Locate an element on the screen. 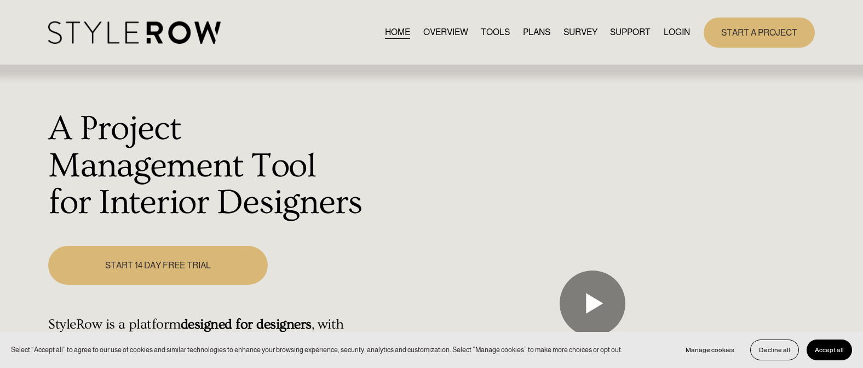  a: TOOLS is located at coordinates (495, 32).